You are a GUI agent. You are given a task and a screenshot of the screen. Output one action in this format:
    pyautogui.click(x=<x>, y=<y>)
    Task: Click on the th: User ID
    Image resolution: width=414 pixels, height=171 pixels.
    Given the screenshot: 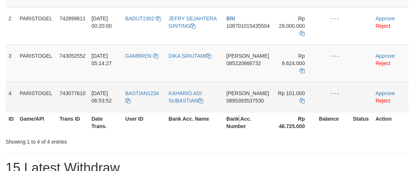 What is the action you would take?
    pyautogui.click(x=144, y=122)
    